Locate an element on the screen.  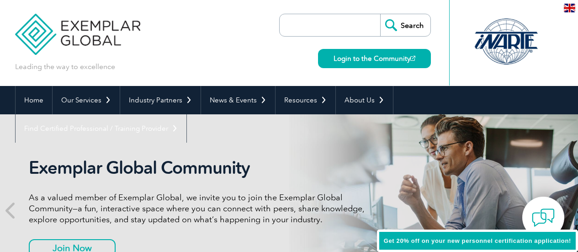
img: en is located at coordinates (569, 8).